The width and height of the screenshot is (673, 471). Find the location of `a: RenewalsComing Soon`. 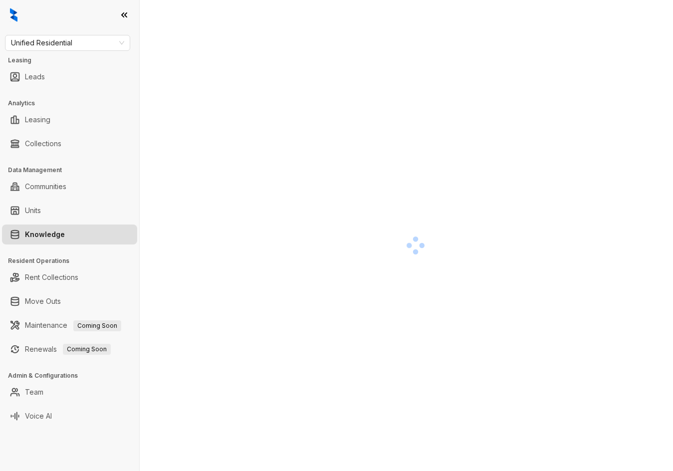

a: RenewalsComing Soon is located at coordinates (68, 349).